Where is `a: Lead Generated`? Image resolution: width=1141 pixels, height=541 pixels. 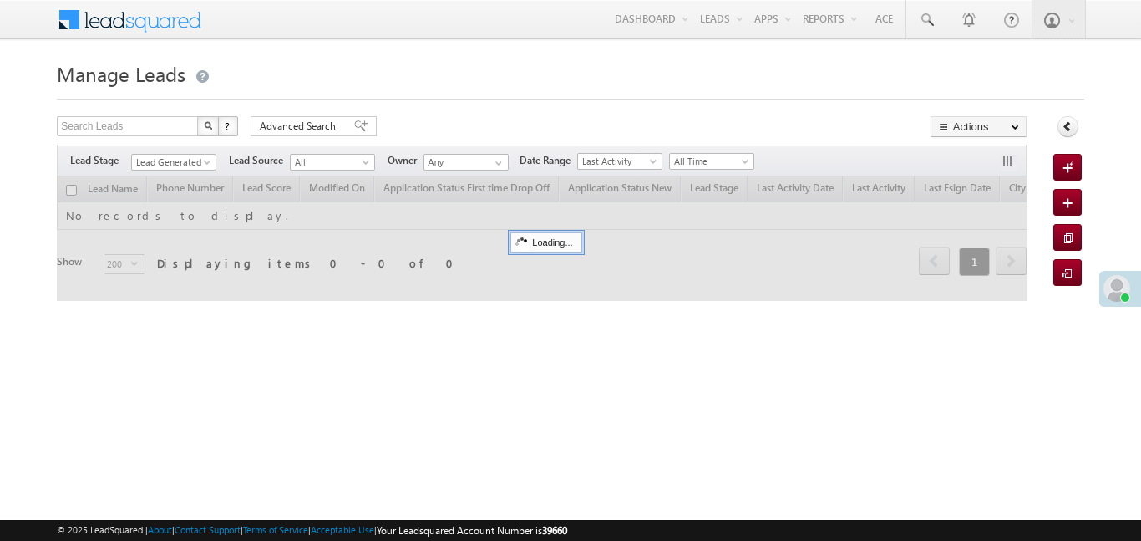 a: Lead Generated is located at coordinates (174, 162).